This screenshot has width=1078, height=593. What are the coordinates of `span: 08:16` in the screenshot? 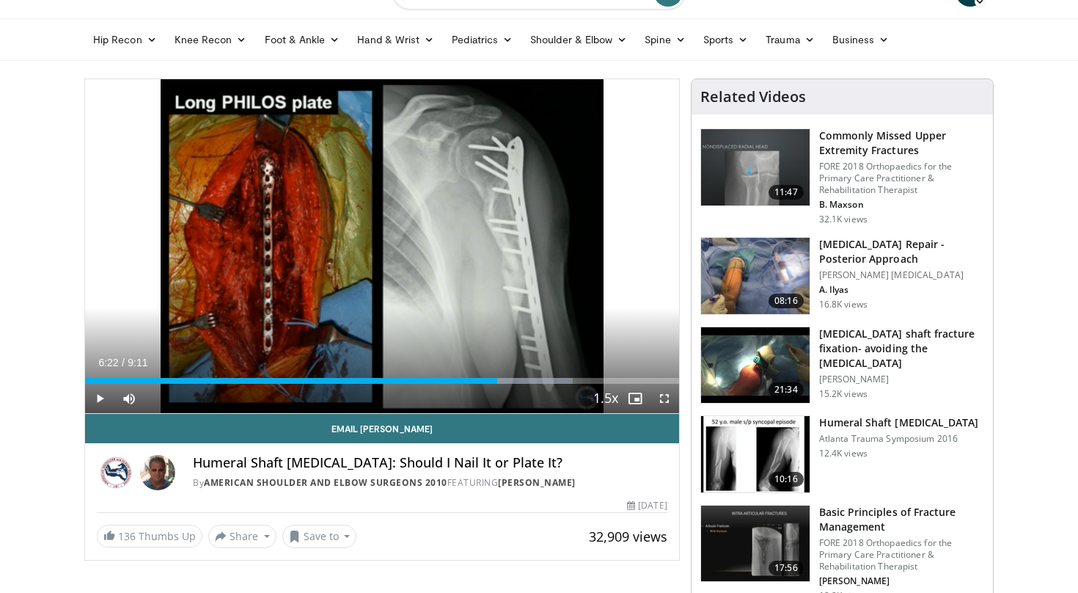 It's located at (786, 301).